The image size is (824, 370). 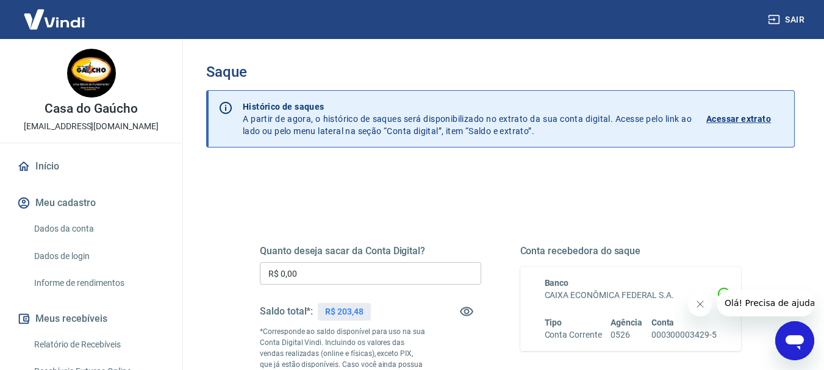 I want to click on span: Conta, so click(x=663, y=323).